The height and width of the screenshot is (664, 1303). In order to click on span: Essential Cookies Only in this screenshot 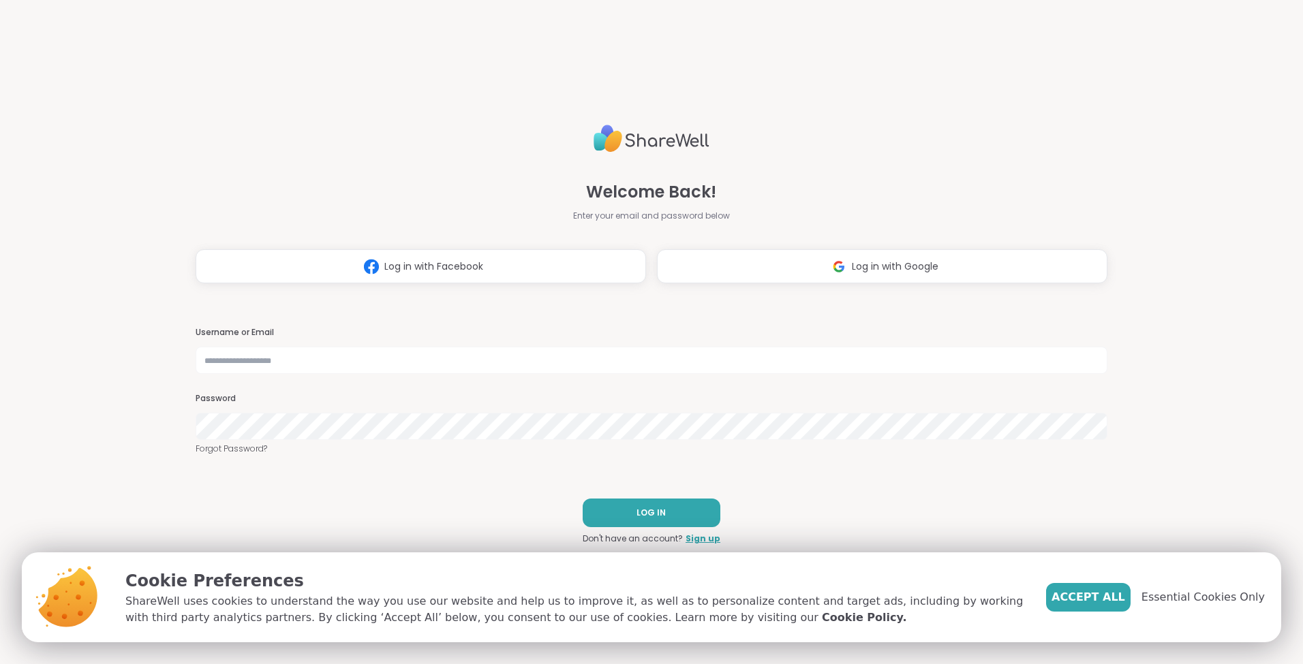, I will do `click(1203, 598)`.